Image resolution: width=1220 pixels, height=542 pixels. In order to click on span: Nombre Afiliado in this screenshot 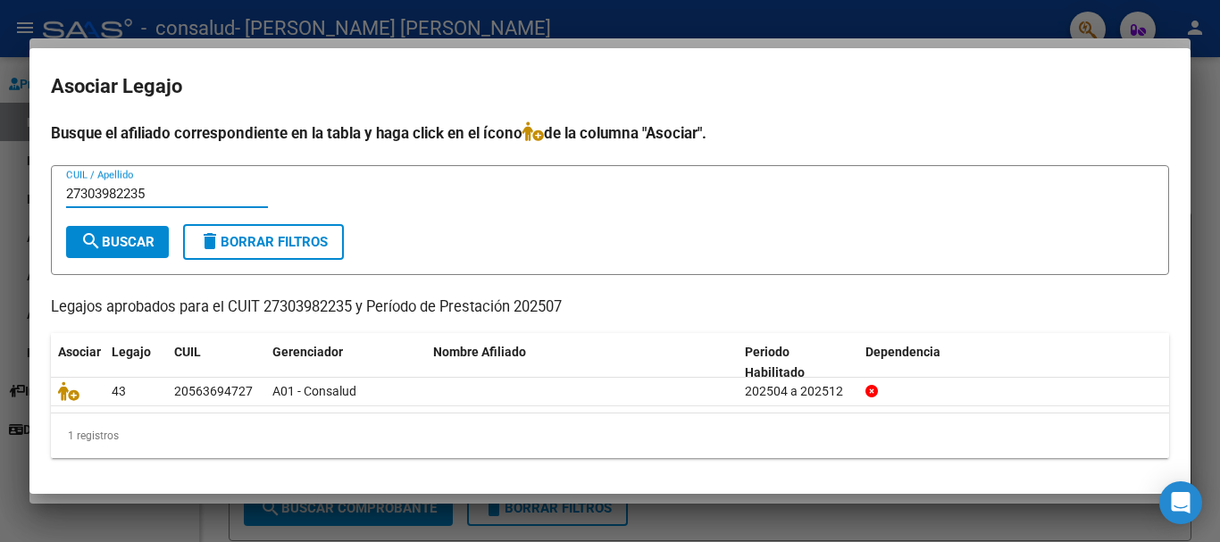, I will do `click(480, 352)`.